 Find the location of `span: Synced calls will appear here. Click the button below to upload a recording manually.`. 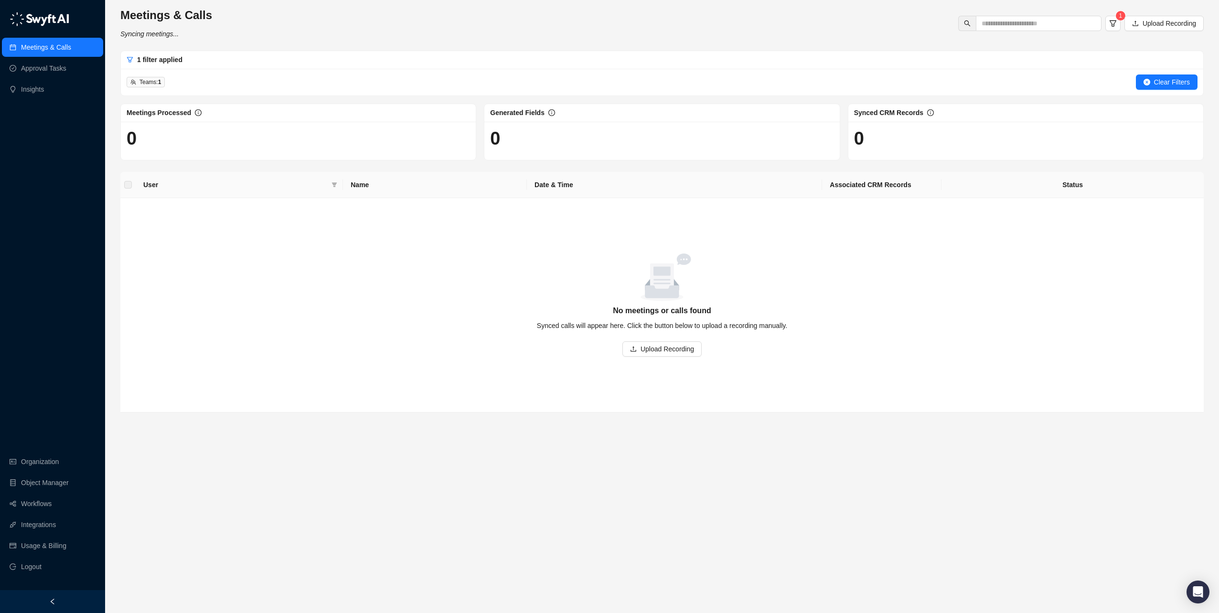

span: Synced calls will appear here. Click the button below to upload a recording manually. is located at coordinates (662, 326).